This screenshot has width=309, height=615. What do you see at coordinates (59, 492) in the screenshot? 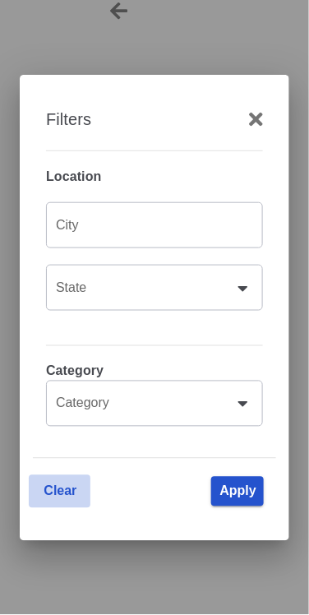
I see `span: Clear` at bounding box center [59, 492].